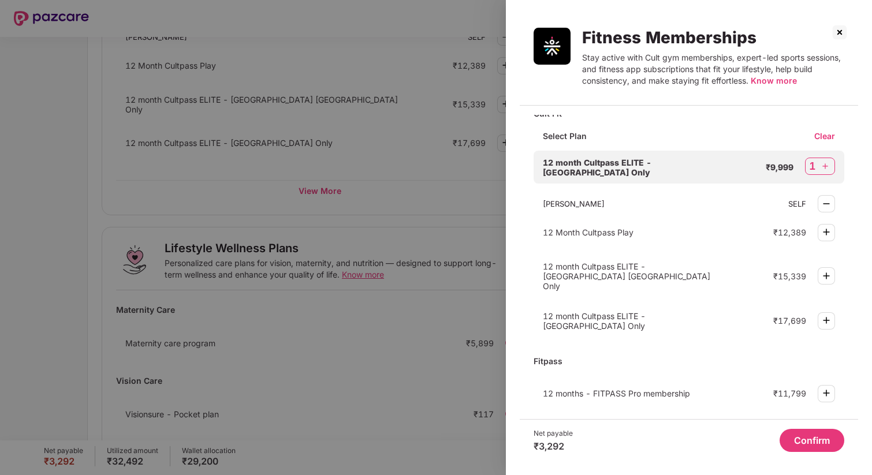 The width and height of the screenshot is (872, 475). I want to click on span: 12 months - FITPASS Pro membership, so click(616, 393).